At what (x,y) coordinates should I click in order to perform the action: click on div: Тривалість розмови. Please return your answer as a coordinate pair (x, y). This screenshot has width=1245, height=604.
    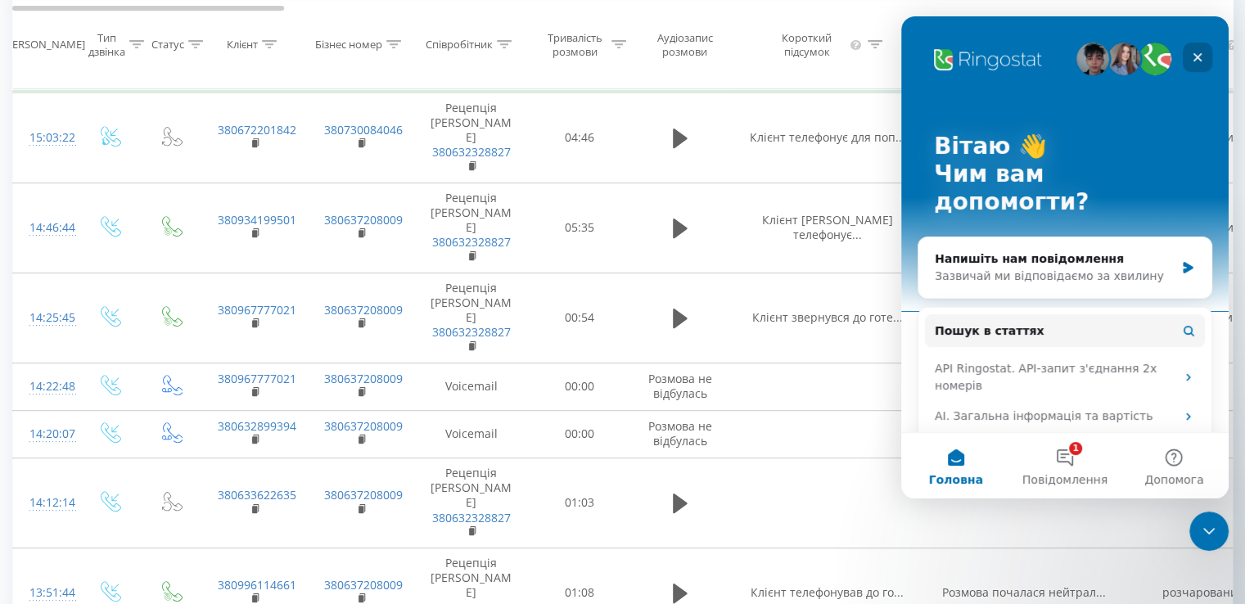
    Looking at the image, I should click on (575, 45).